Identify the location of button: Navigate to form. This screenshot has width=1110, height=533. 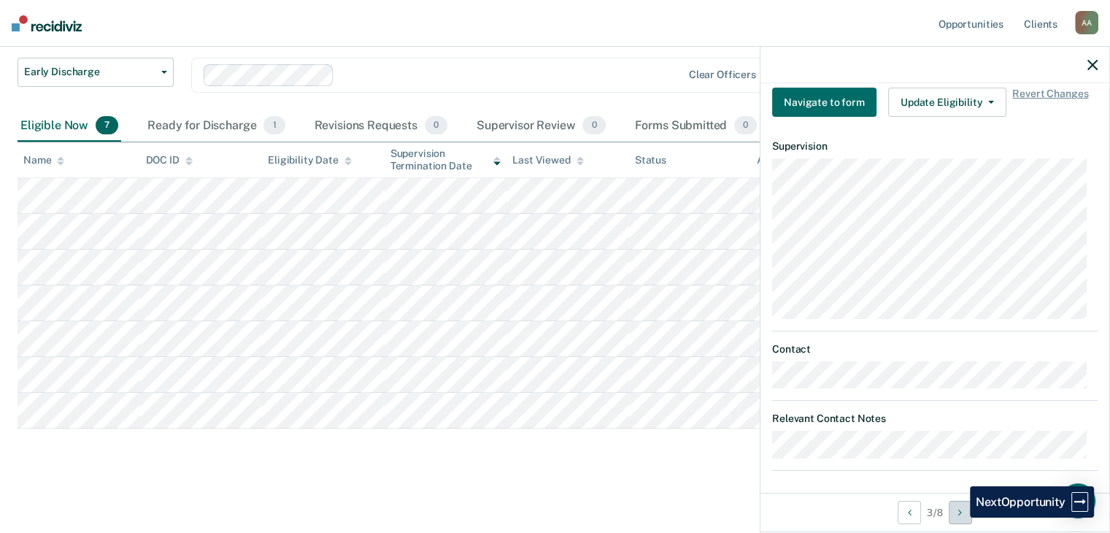
(824, 102).